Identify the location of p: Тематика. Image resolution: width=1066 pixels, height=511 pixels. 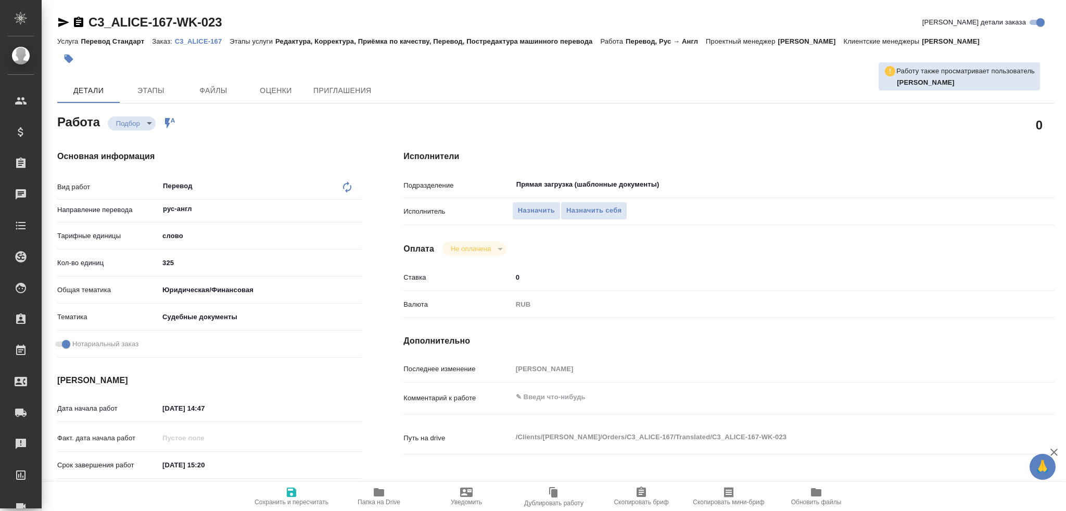
(108, 317).